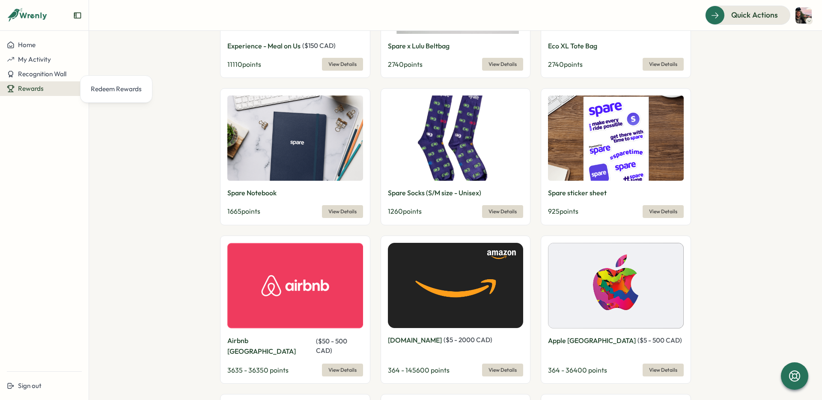 The height and width of the screenshot is (400, 822). I want to click on span: Rewards, so click(31, 88).